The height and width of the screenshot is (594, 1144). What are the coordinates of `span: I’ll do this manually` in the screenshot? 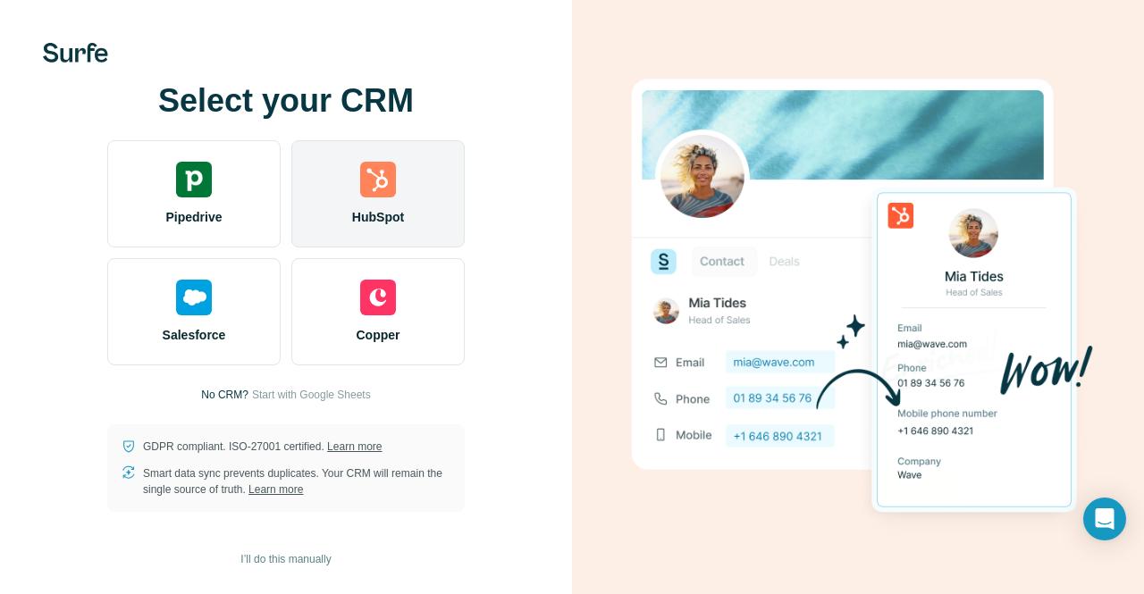 It's located at (285, 560).